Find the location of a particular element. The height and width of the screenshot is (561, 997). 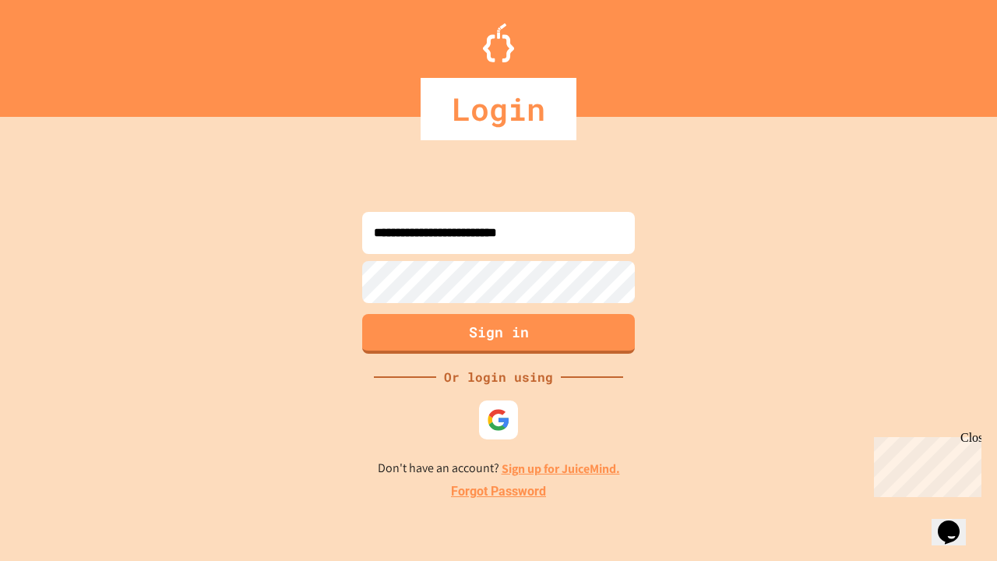

button: Sign in is located at coordinates (498, 333).